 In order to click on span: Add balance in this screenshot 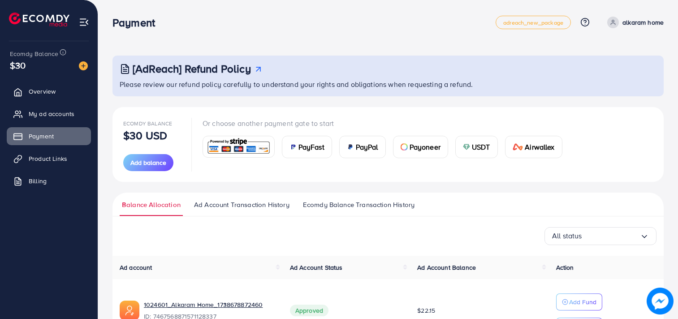, I will do `click(148, 163)`.